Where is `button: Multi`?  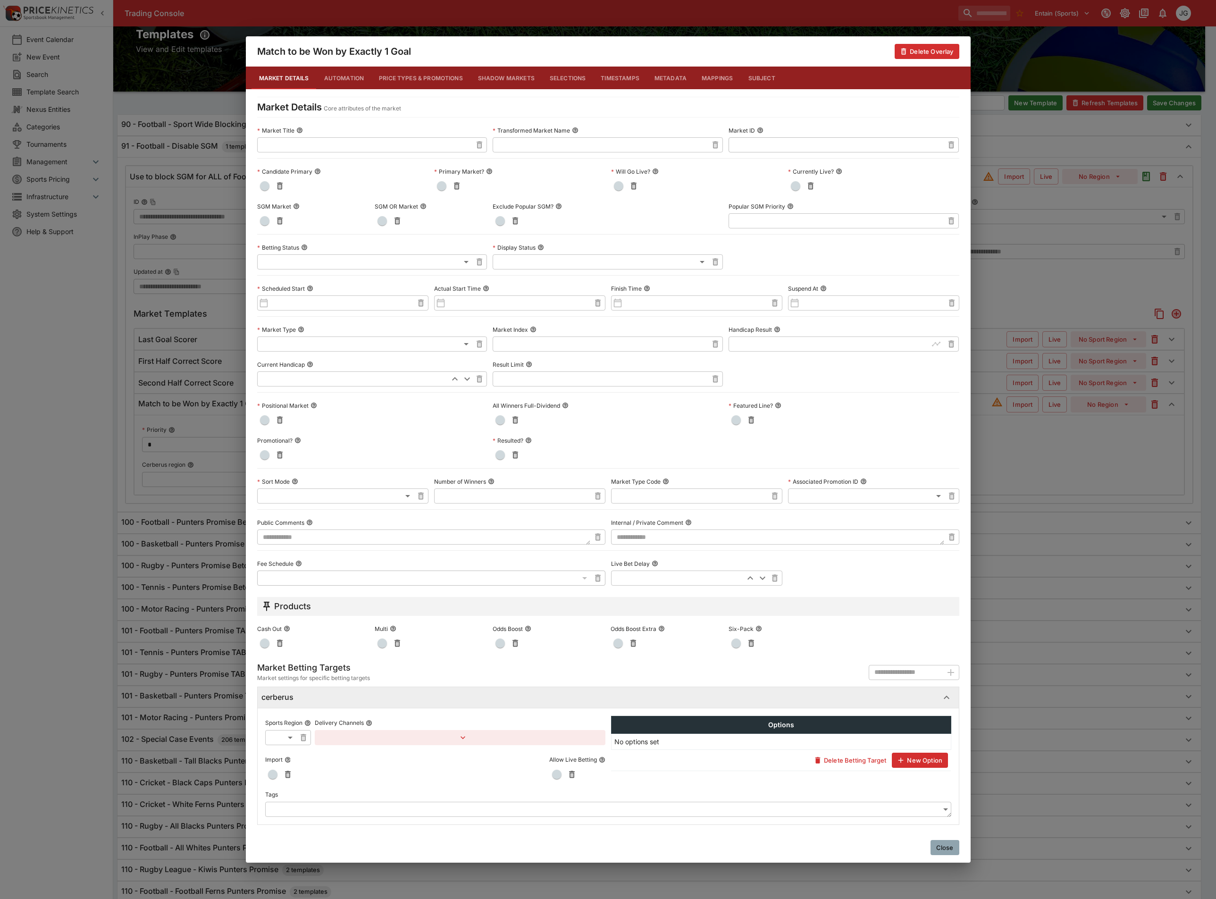 button: Multi is located at coordinates (393, 628).